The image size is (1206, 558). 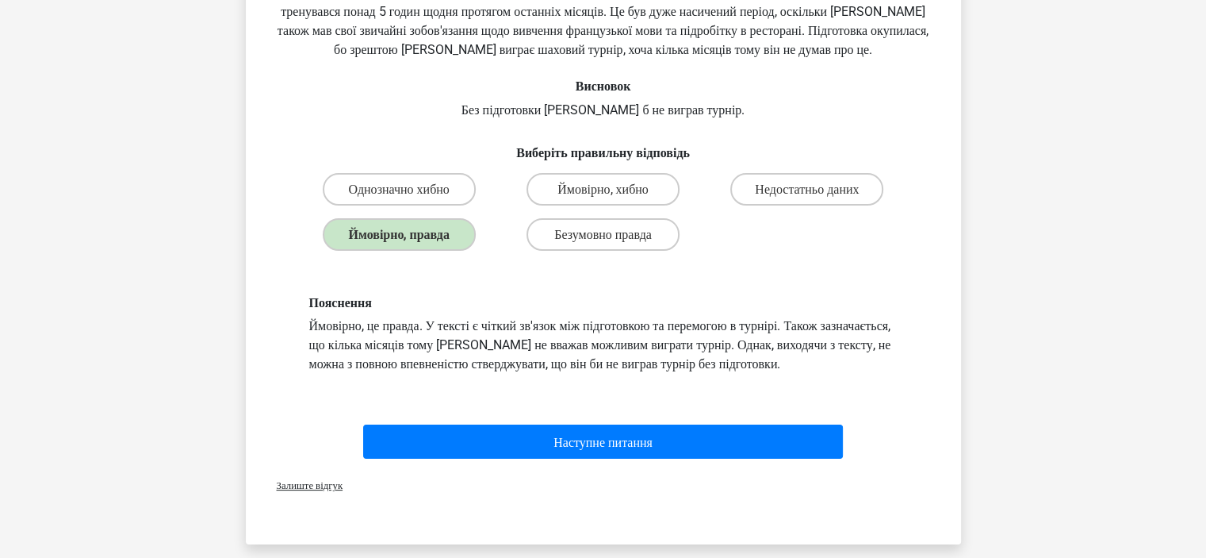 I want to click on font: Ймовірно, це правда. У тексті є чіткий зв'язок між підготовкою та перемогою в турнірі. Також зазн..., so click(x=600, y=344).